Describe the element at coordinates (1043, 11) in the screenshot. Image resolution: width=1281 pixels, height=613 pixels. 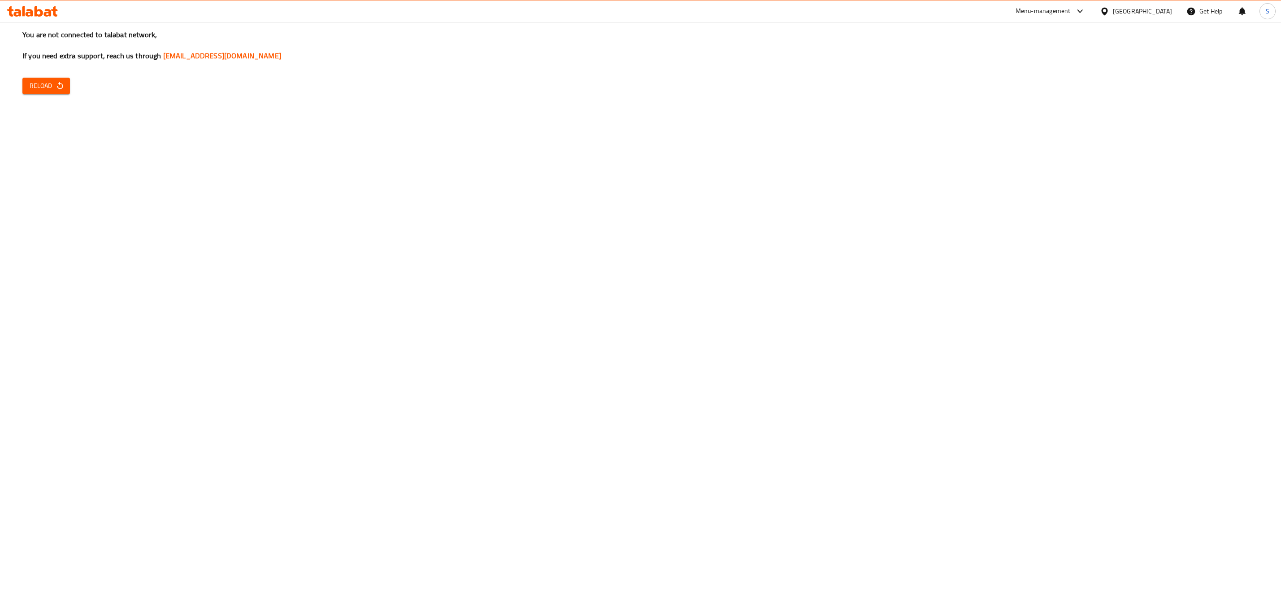
I see `div: Menu-management` at that location.